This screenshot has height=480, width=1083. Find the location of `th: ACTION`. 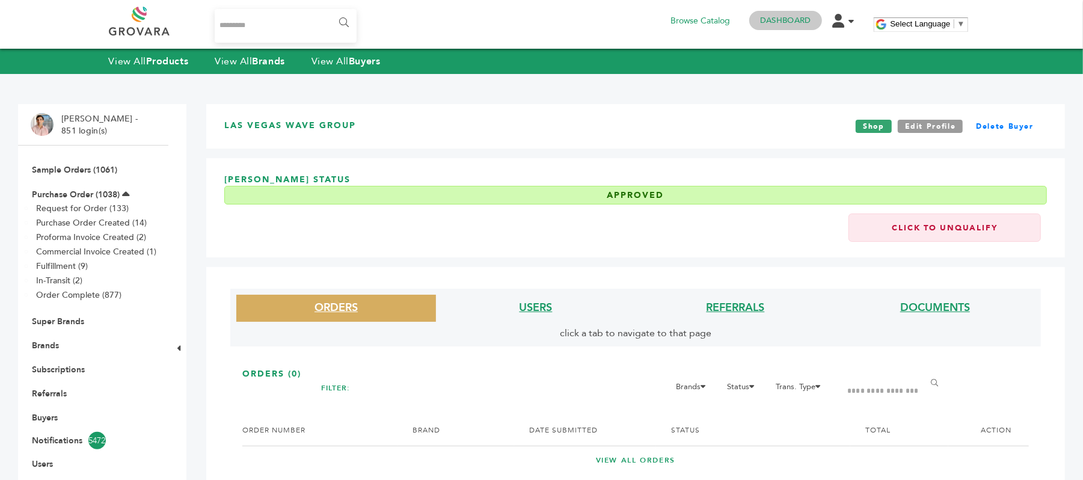

th: ACTION is located at coordinates (989, 430).